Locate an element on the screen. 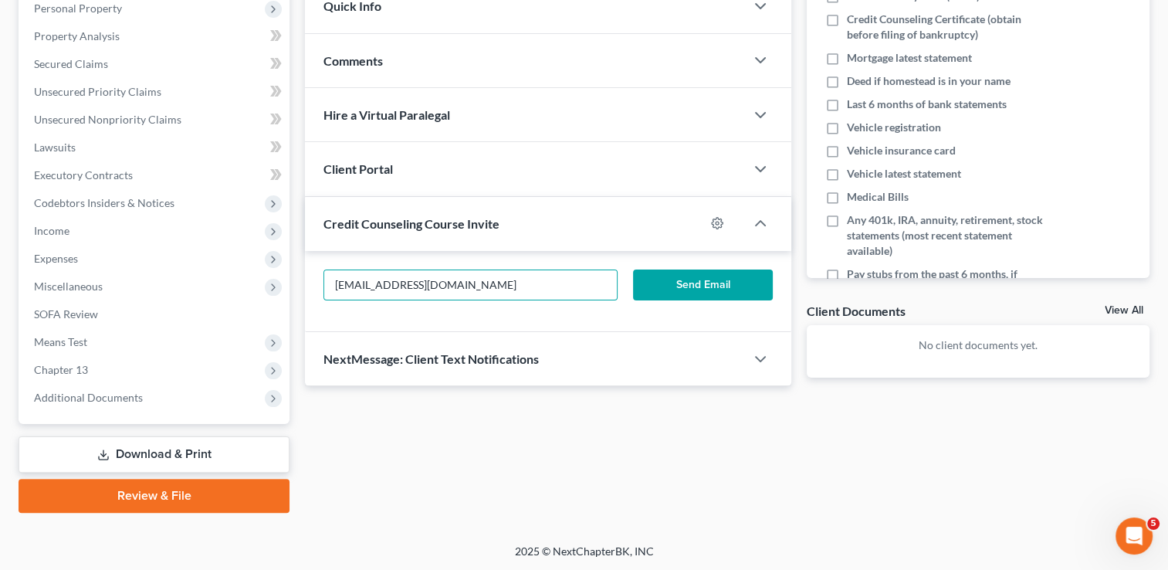  span: Deed if homestead is in your name is located at coordinates (929, 81).